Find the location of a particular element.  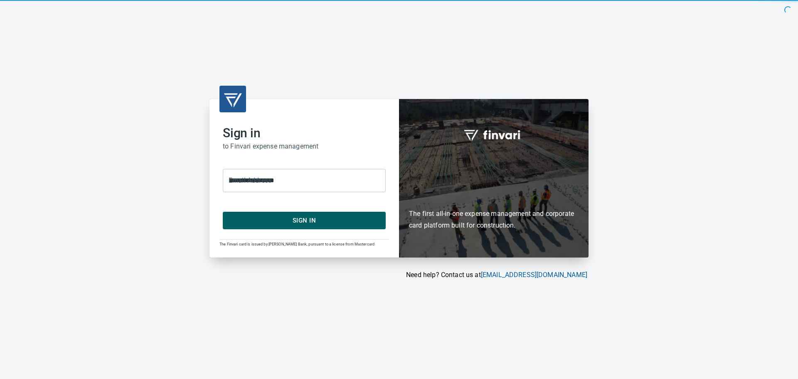

h6: to Finvari expense management is located at coordinates (304, 146).